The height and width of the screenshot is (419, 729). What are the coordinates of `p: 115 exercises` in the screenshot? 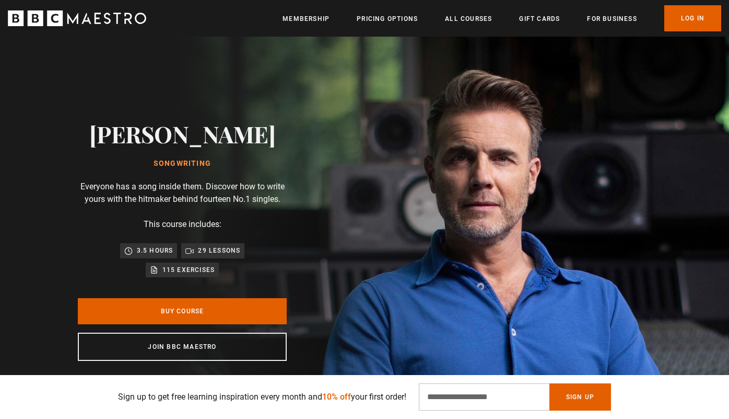 It's located at (189, 270).